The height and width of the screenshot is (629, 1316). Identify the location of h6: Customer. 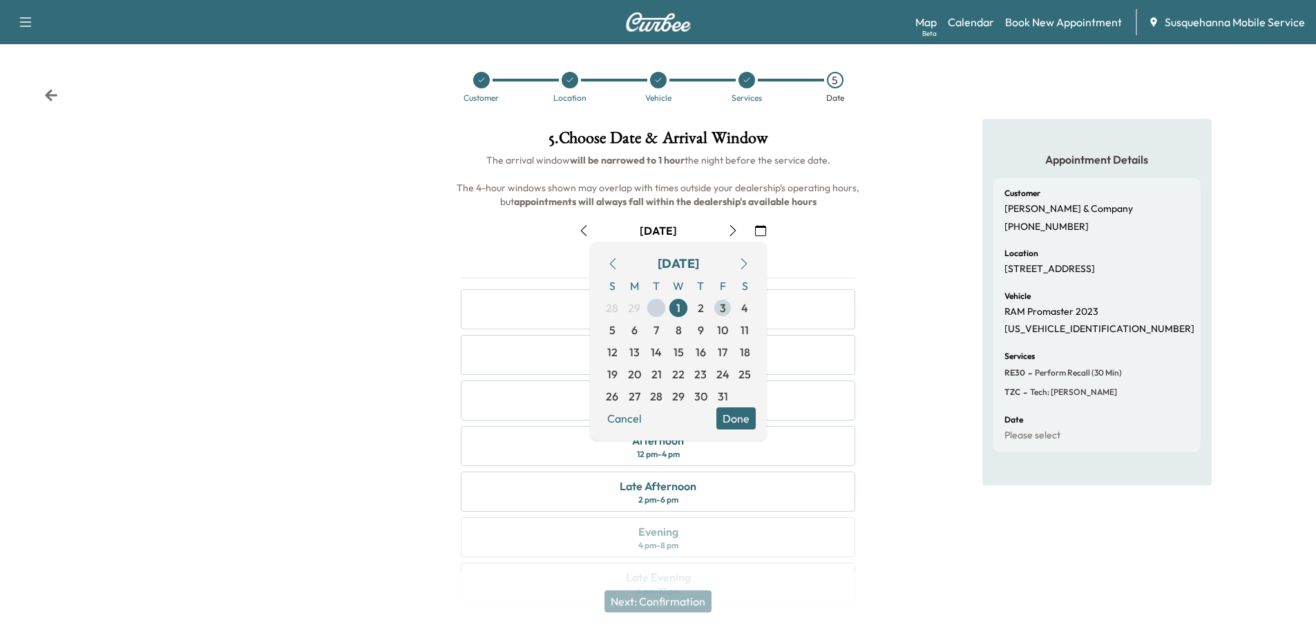
(1022, 193).